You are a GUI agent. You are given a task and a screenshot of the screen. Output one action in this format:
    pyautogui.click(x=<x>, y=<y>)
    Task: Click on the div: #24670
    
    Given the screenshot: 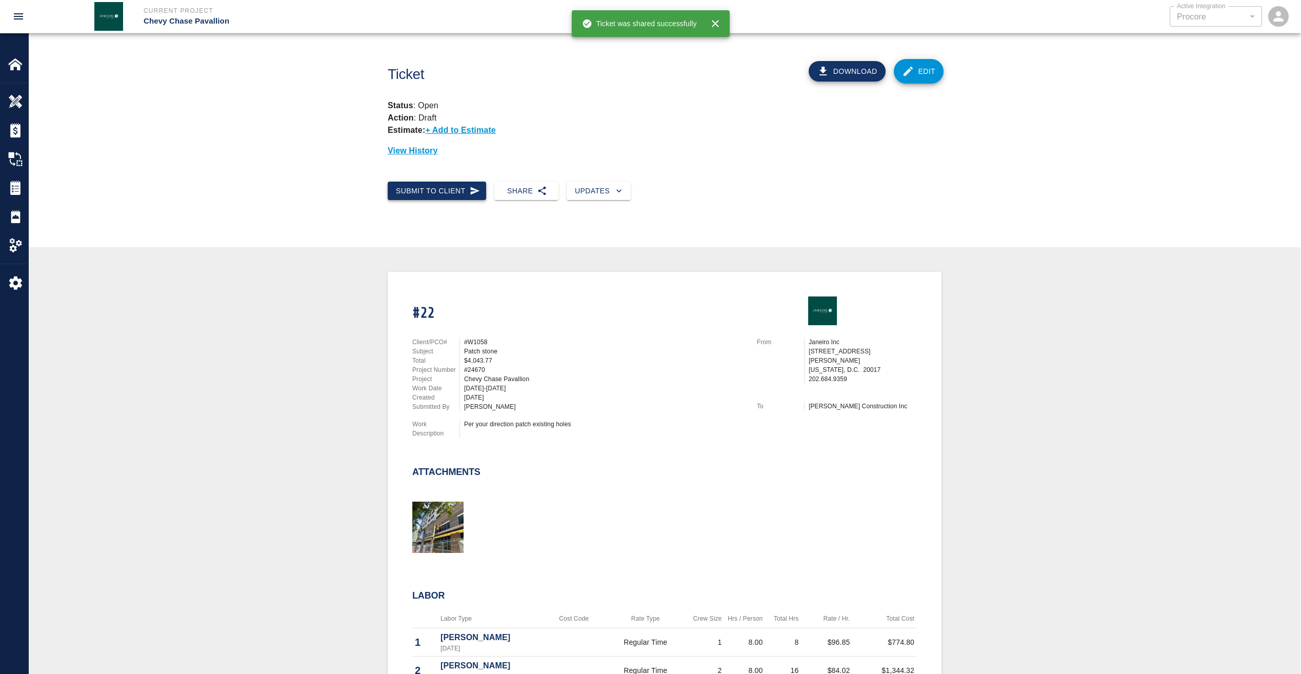 What is the action you would take?
    pyautogui.click(x=604, y=370)
    